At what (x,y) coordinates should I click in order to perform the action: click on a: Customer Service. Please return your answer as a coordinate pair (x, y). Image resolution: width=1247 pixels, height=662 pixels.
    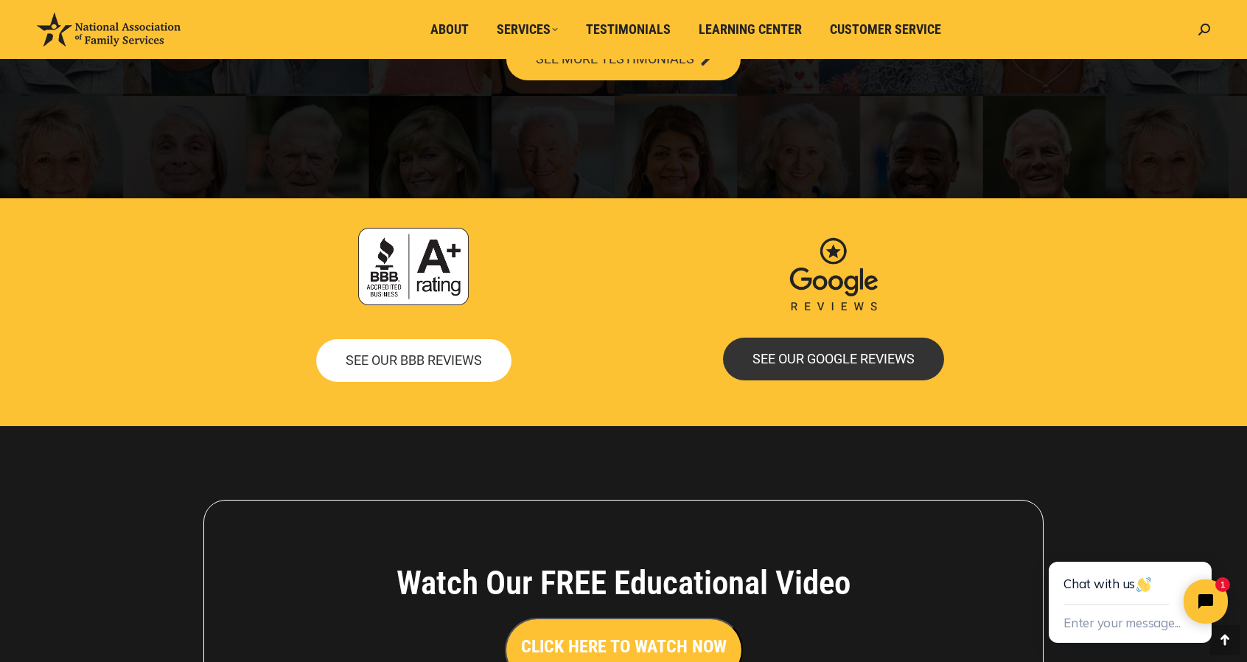
    Looking at the image, I should click on (885, 29).